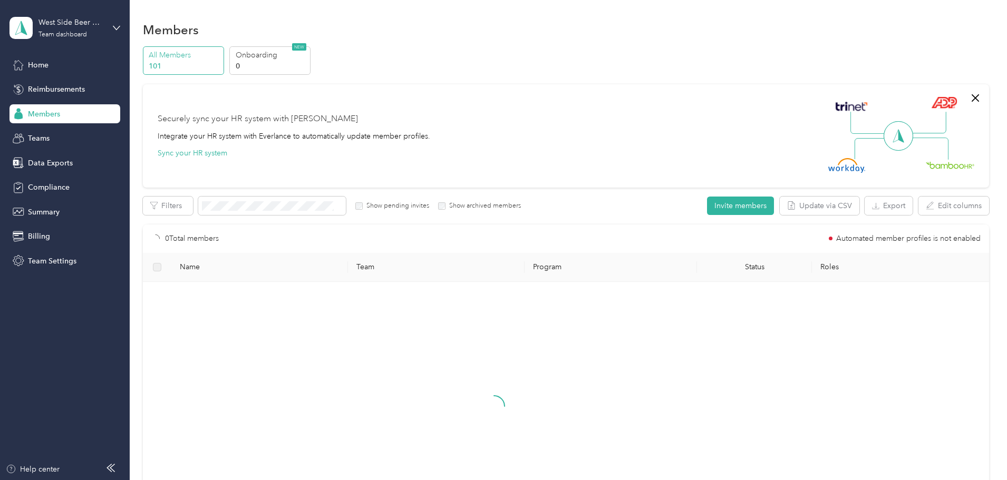 The width and height of the screenshot is (1007, 480). Describe the element at coordinates (294, 136) in the screenshot. I see `div: Integrate your HR system with Everlance to automatically update member profiles.` at that location.